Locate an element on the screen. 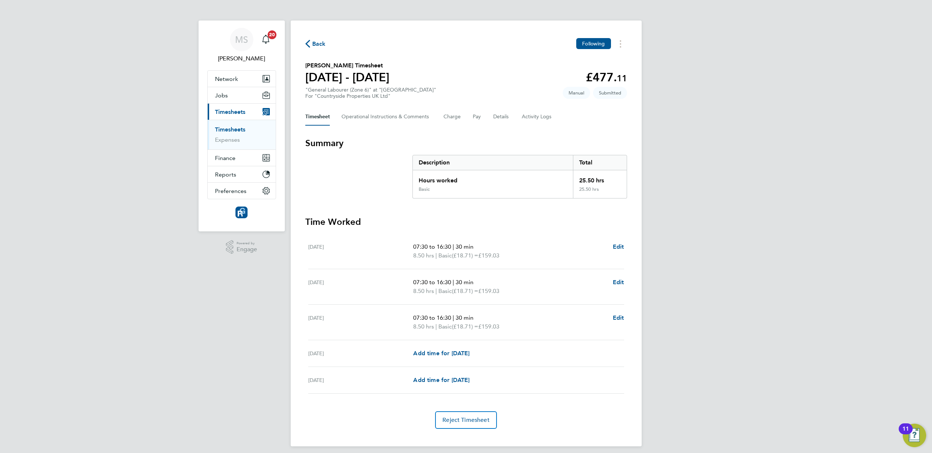 Image resolution: width=932 pixels, height=453 pixels. button: Following is located at coordinates (594, 44).